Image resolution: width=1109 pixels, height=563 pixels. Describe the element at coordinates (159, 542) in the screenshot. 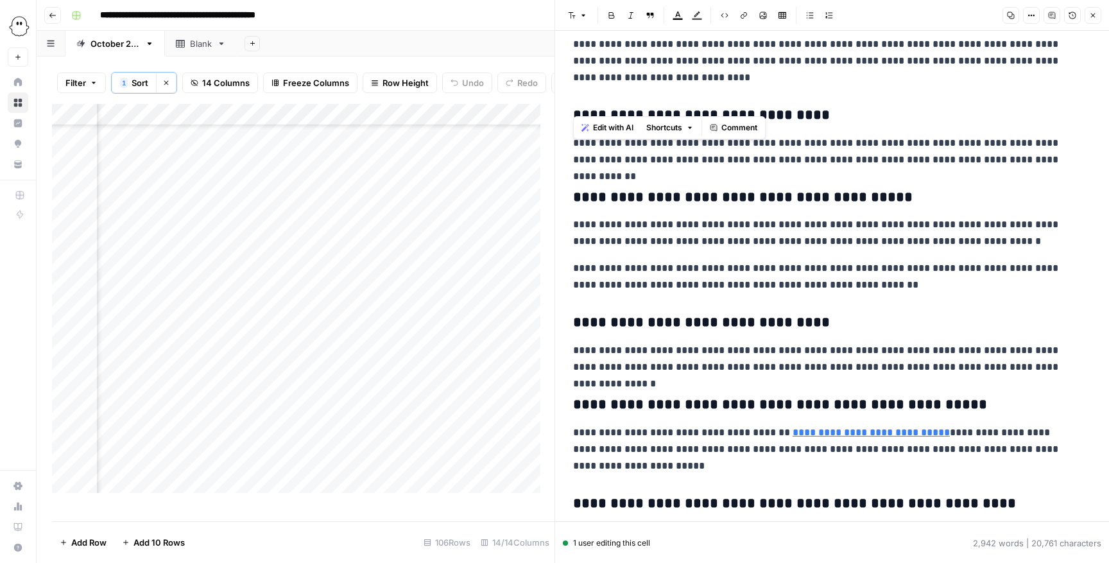

I see `span: Add 10 Rows` at that location.